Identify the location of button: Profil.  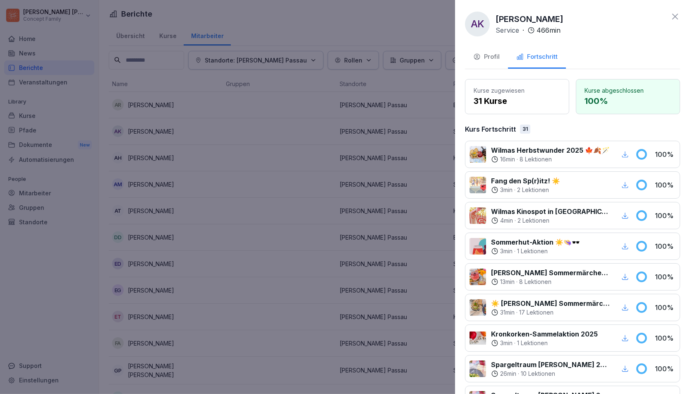
(487, 58).